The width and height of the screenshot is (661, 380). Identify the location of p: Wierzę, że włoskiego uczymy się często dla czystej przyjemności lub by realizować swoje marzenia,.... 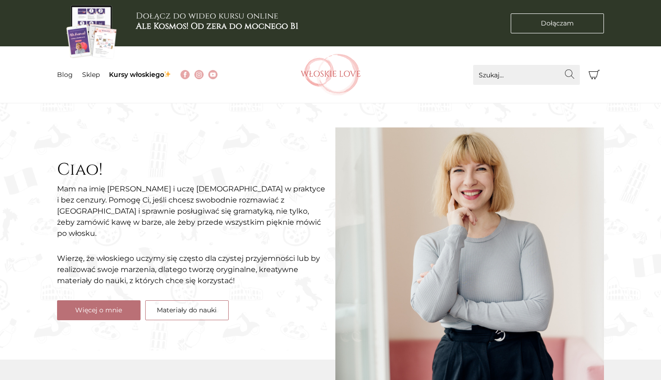
(191, 270).